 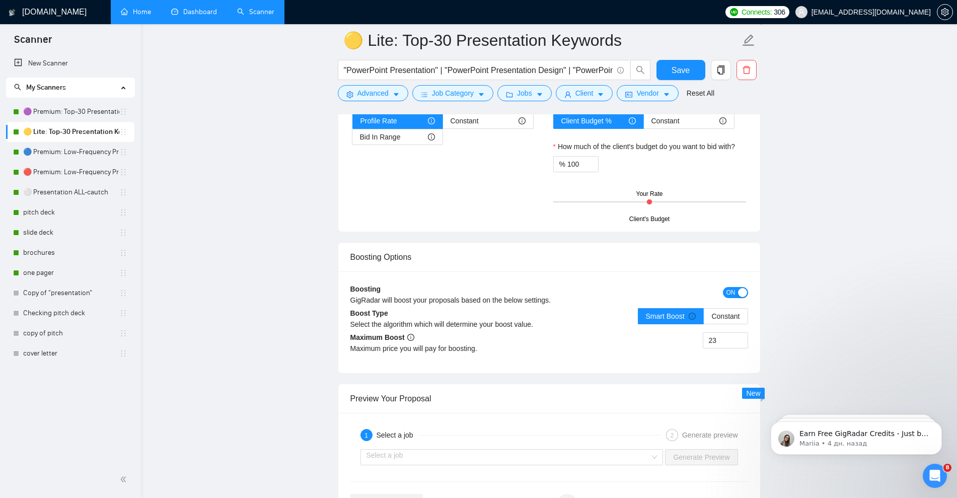 I want to click on span: Smart Boost, so click(x=671, y=316).